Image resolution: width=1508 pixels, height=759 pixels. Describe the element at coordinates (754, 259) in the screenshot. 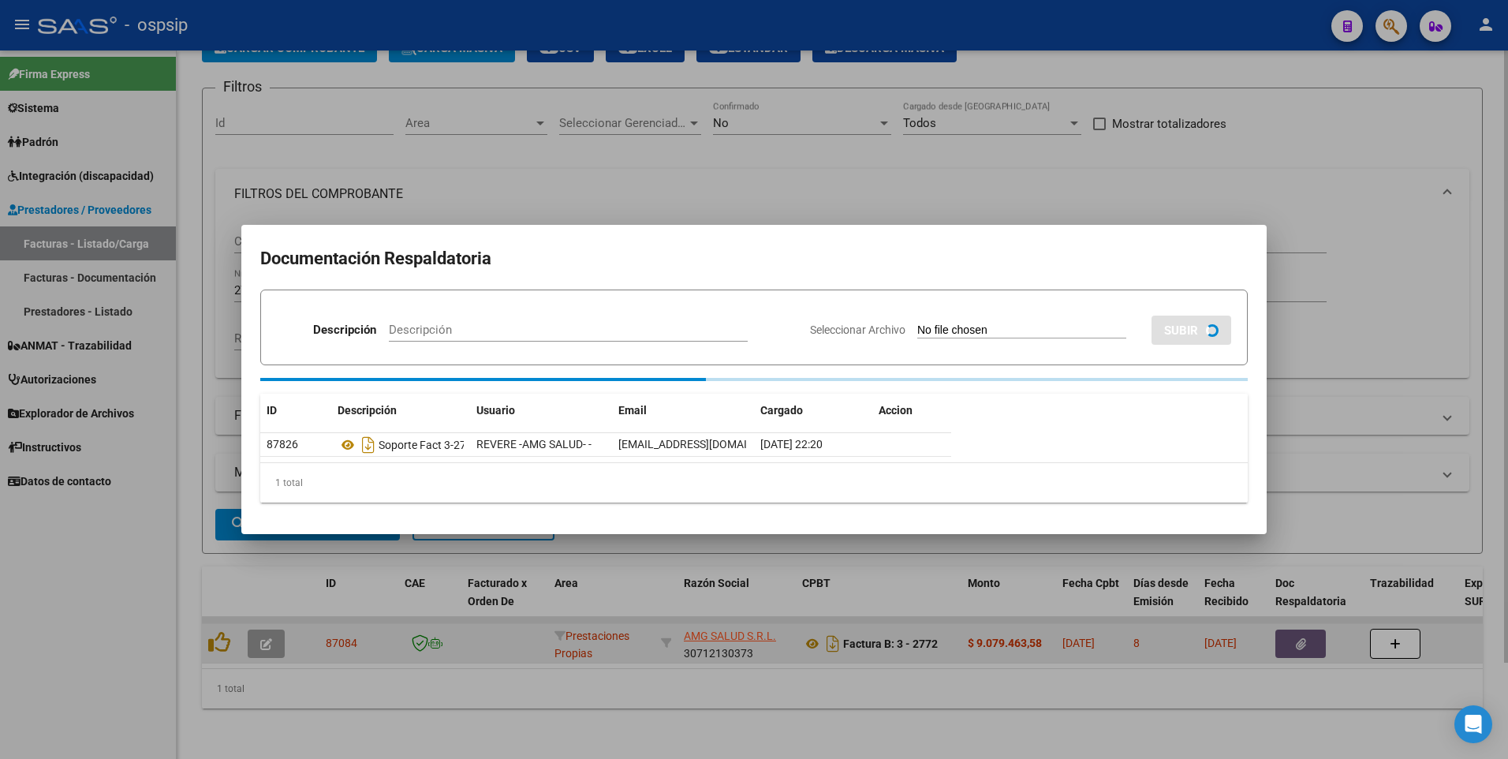

I see `h2: Documentación Respaldatoria` at that location.